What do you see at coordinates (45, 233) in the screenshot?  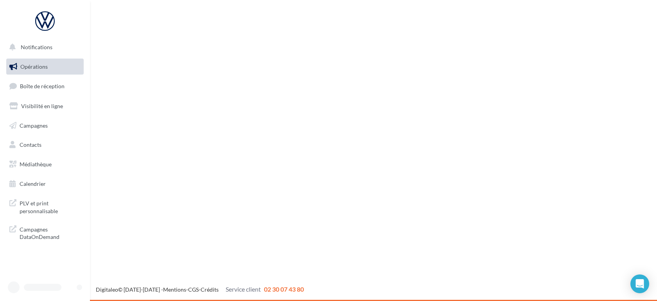 I see `a: Campagnes DataOnDemand` at bounding box center [45, 233].